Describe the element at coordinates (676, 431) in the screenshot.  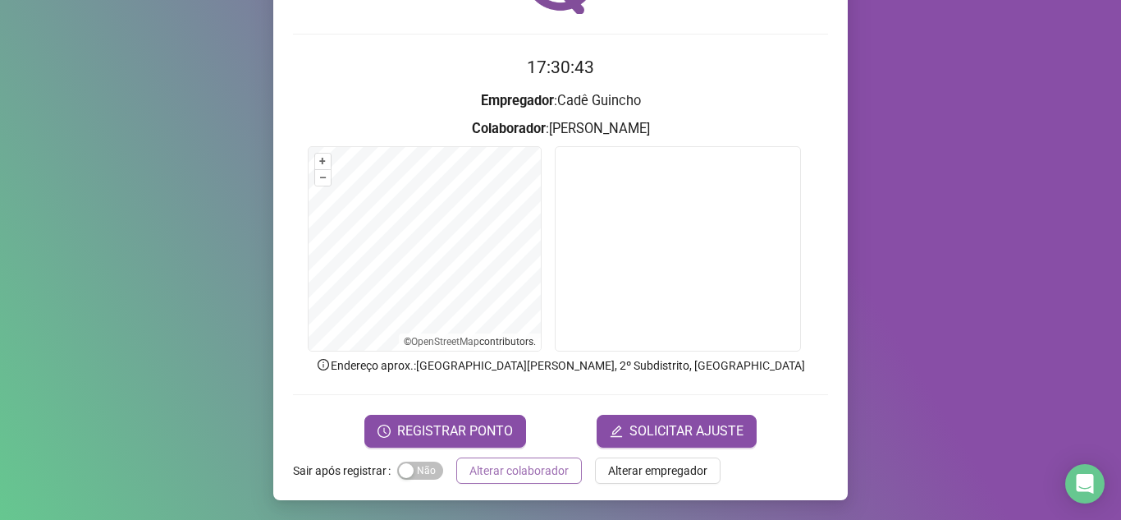
I see `button: editSOLICITAR AJUSTE` at that location.